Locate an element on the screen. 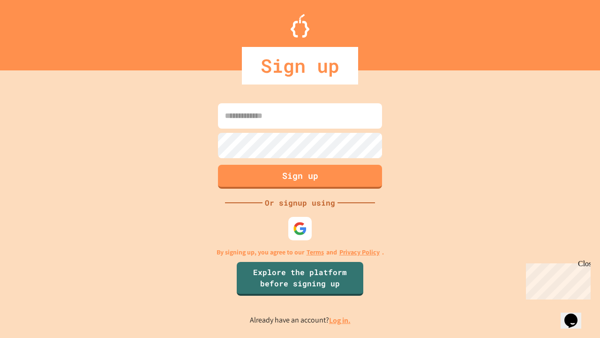 The image size is (600, 338). div: Sign up is located at coordinates (300, 66).